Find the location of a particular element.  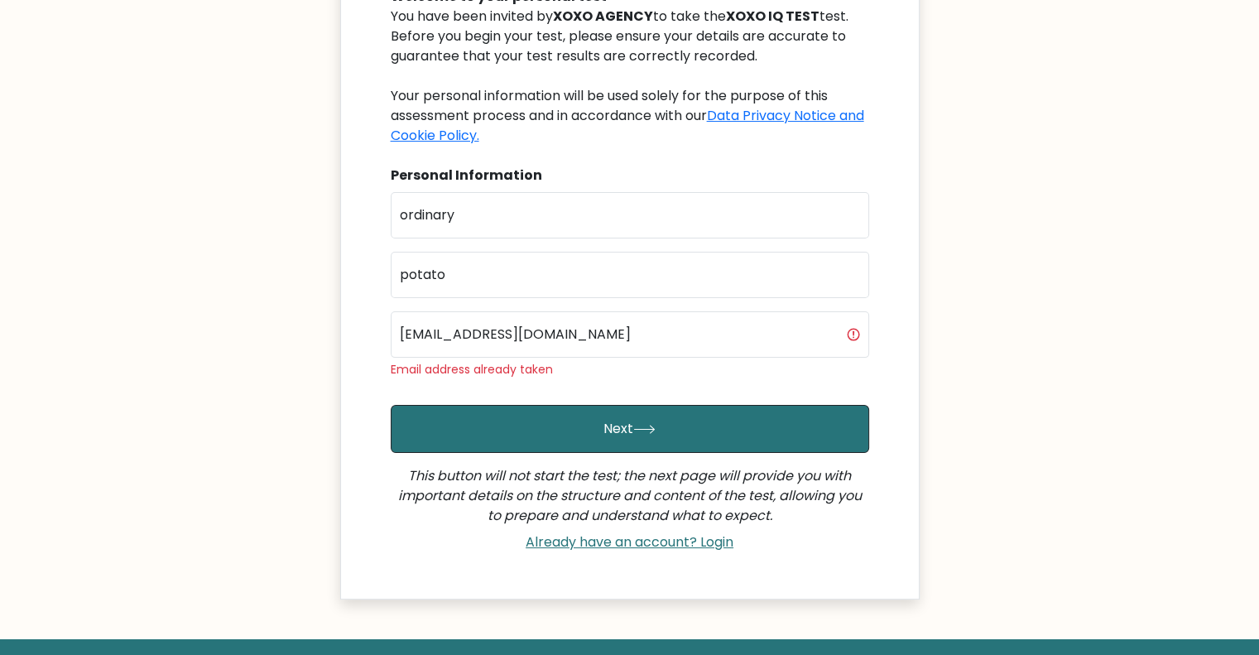

input: First name is located at coordinates (630, 215).